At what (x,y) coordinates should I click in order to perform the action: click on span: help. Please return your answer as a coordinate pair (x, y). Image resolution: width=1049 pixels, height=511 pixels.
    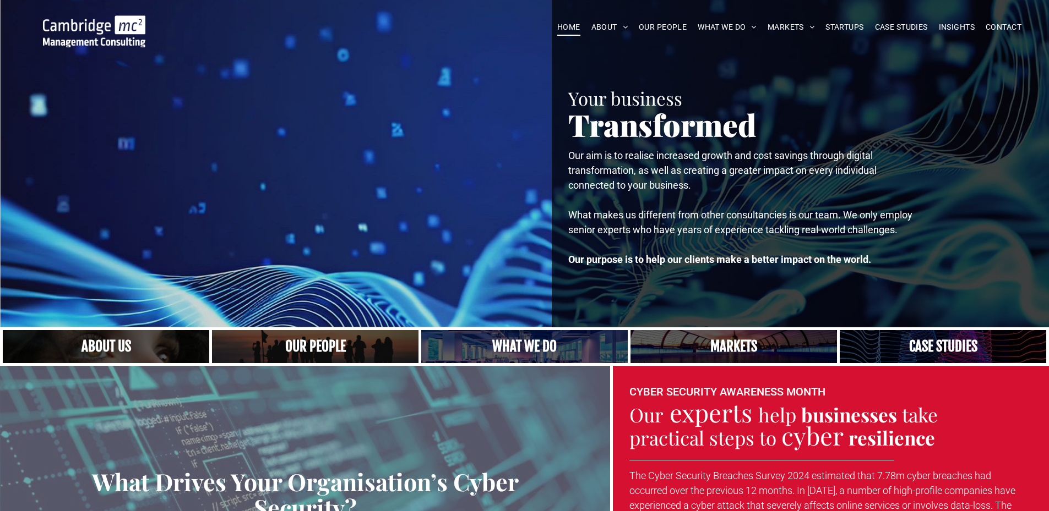
    Looking at the image, I should click on (777, 414).